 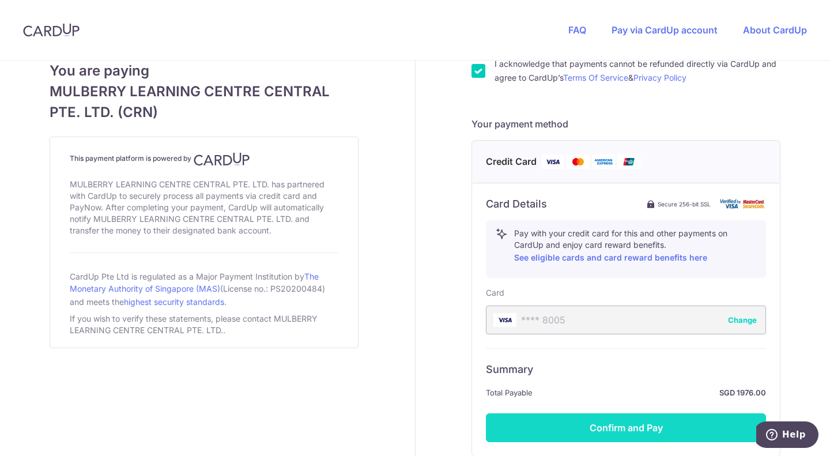 I want to click on span: You are paying, so click(x=204, y=71).